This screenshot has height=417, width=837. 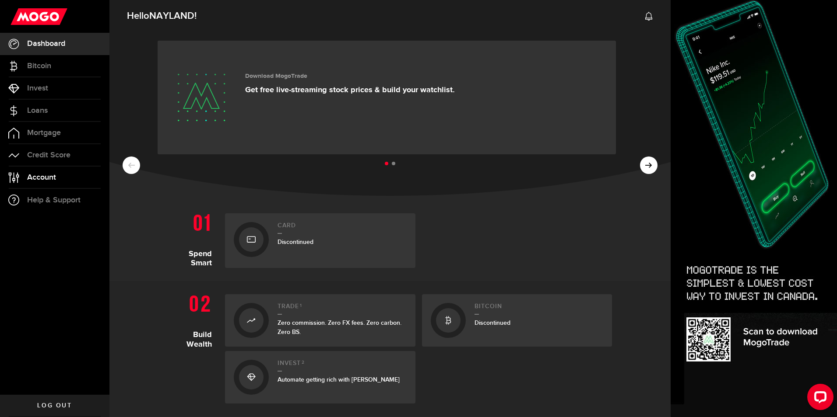 I want to click on h2: Trade, so click(x=342, y=309).